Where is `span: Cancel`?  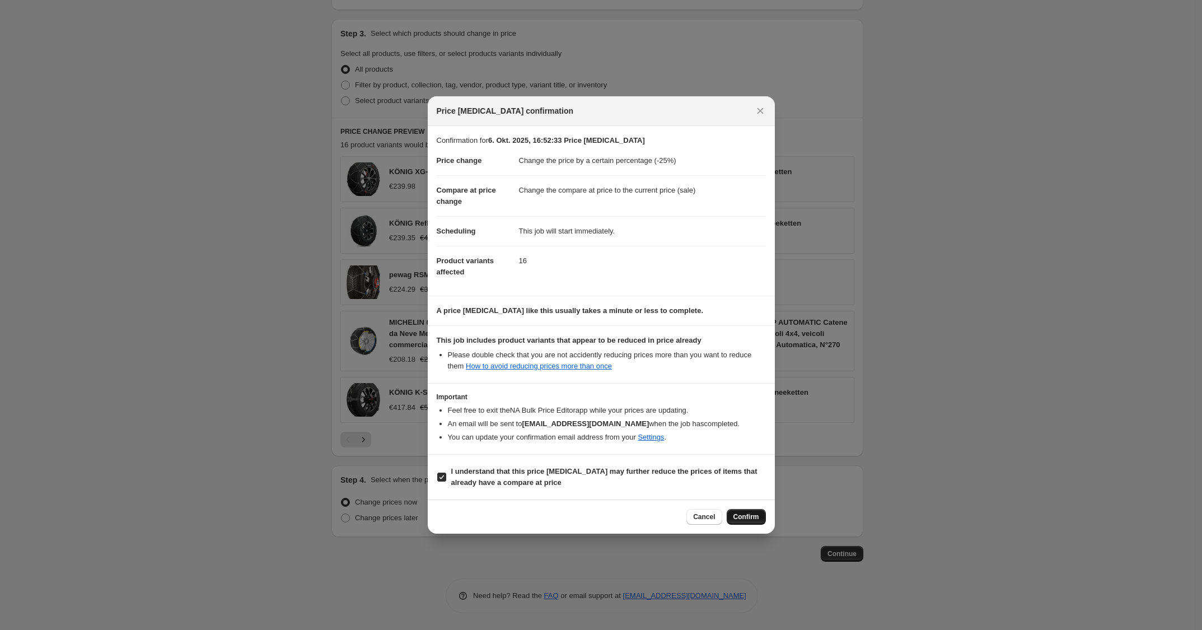 span: Cancel is located at coordinates (704, 517).